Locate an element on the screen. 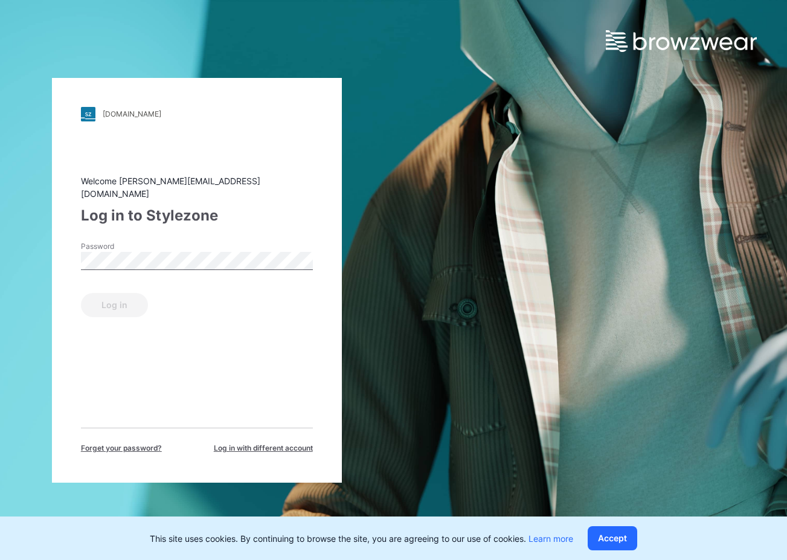  a: Learn more is located at coordinates (551, 538).